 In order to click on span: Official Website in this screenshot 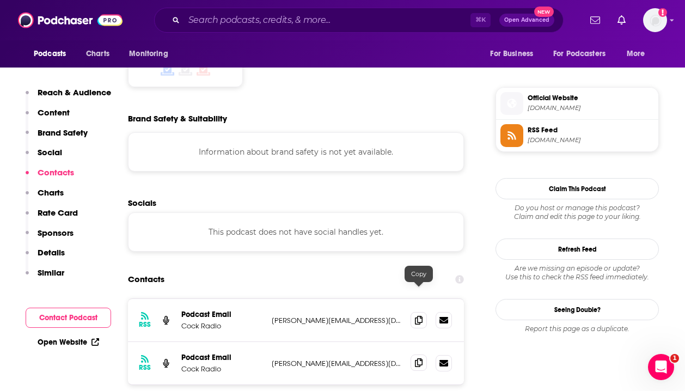, I will do `click(591, 98)`.